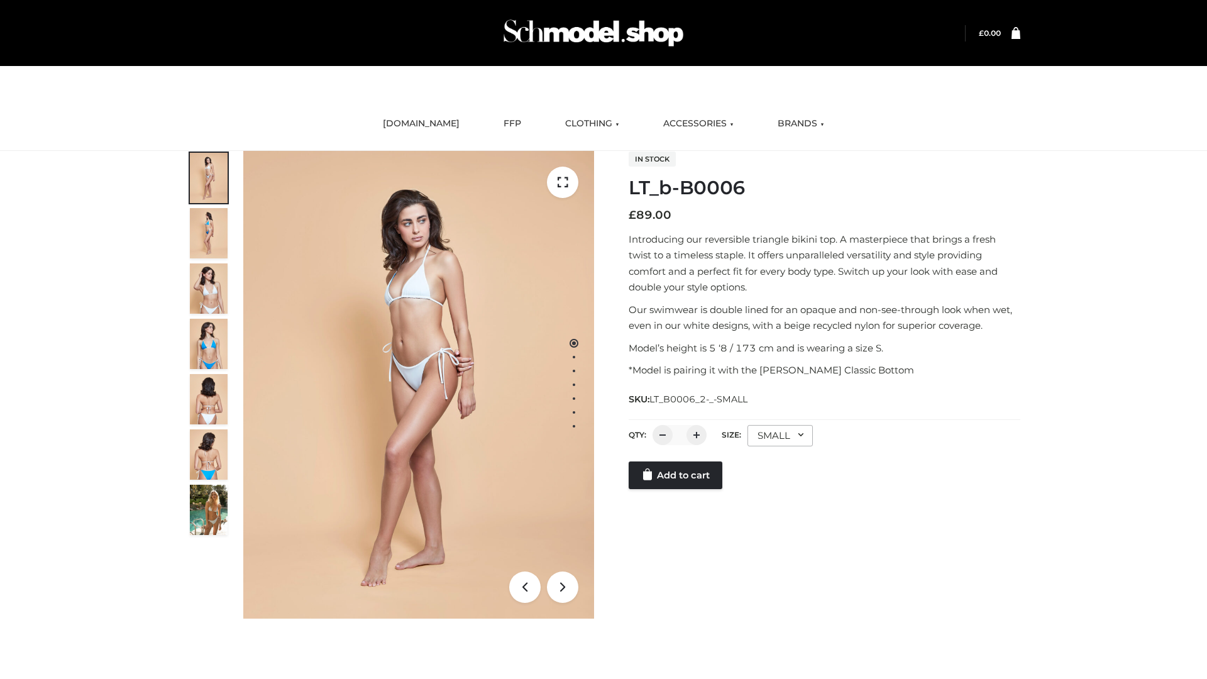 This screenshot has height=679, width=1207. Describe the element at coordinates (209, 399) in the screenshot. I see `img: ArielClassicBikiniTop_CloudNine_AzureSky_OW114ECO_7-scaled.jpg` at that location.